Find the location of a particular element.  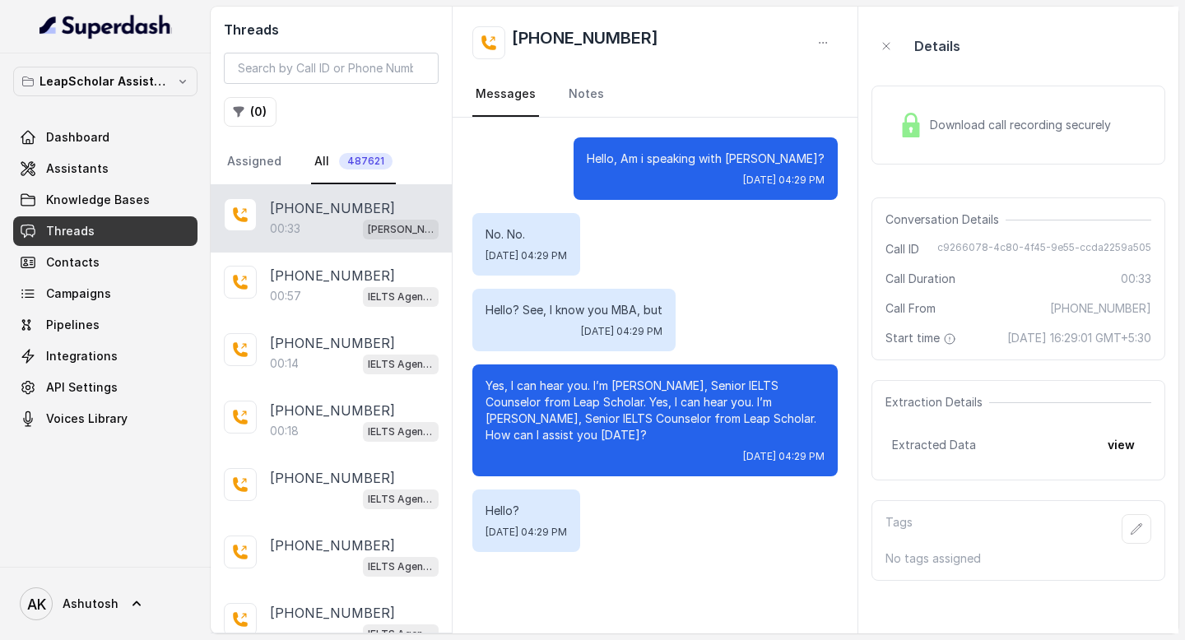

span: Pipelines is located at coordinates (72, 325).